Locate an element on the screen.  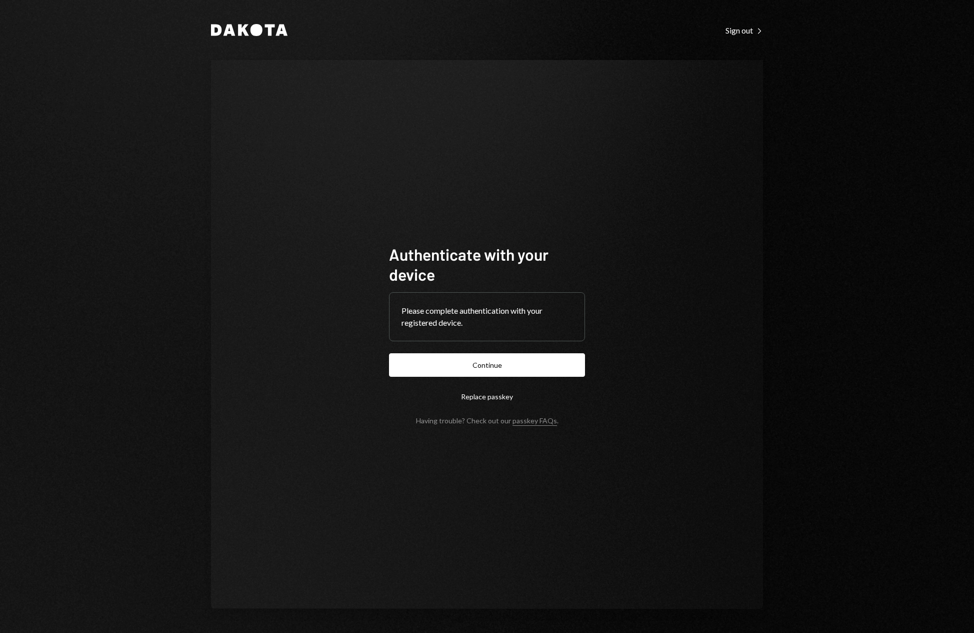
button: Continue is located at coordinates (487, 365).